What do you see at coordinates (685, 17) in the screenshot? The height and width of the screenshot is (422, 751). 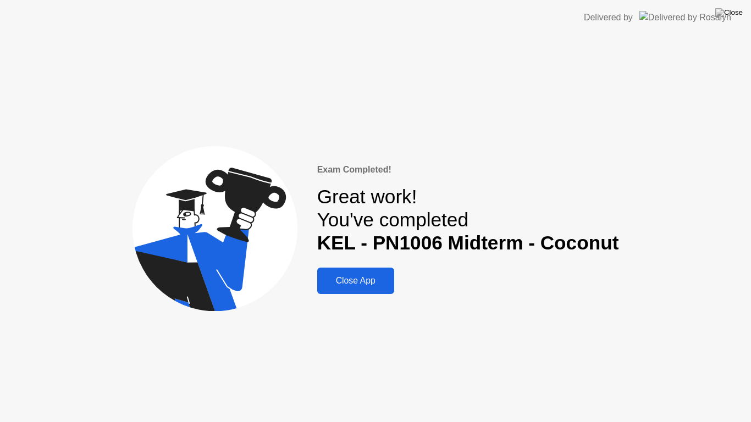 I see `img: Delivered by Rosalyn` at bounding box center [685, 17].